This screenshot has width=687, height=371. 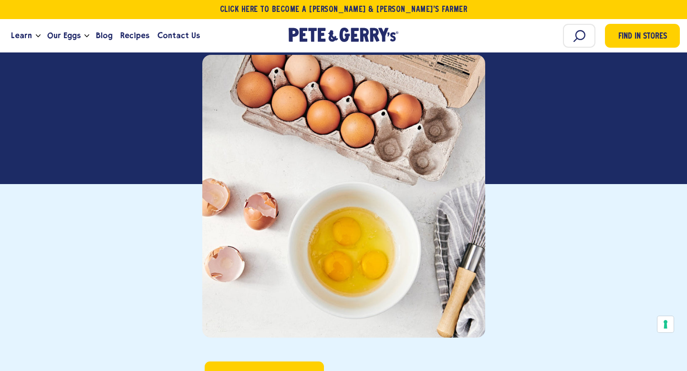 I want to click on a: Blog, so click(x=104, y=36).